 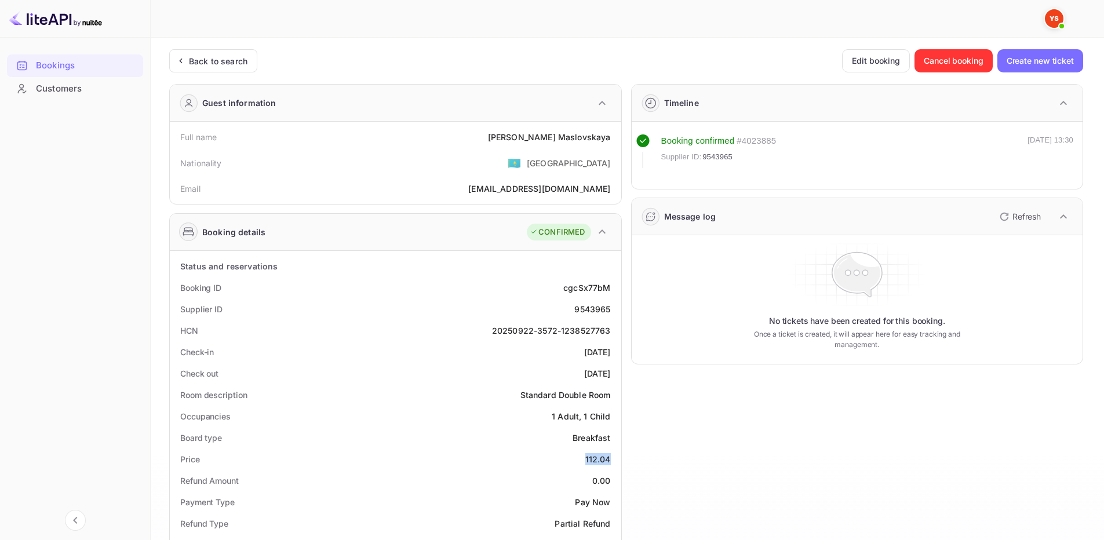 What do you see at coordinates (557, 232) in the screenshot?
I see `div: CONFIRMED` at bounding box center [557, 232].